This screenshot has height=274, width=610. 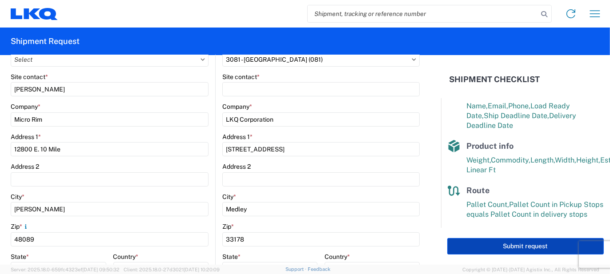 What do you see at coordinates (490, 146) in the screenshot?
I see `span: Product info` at bounding box center [490, 146].